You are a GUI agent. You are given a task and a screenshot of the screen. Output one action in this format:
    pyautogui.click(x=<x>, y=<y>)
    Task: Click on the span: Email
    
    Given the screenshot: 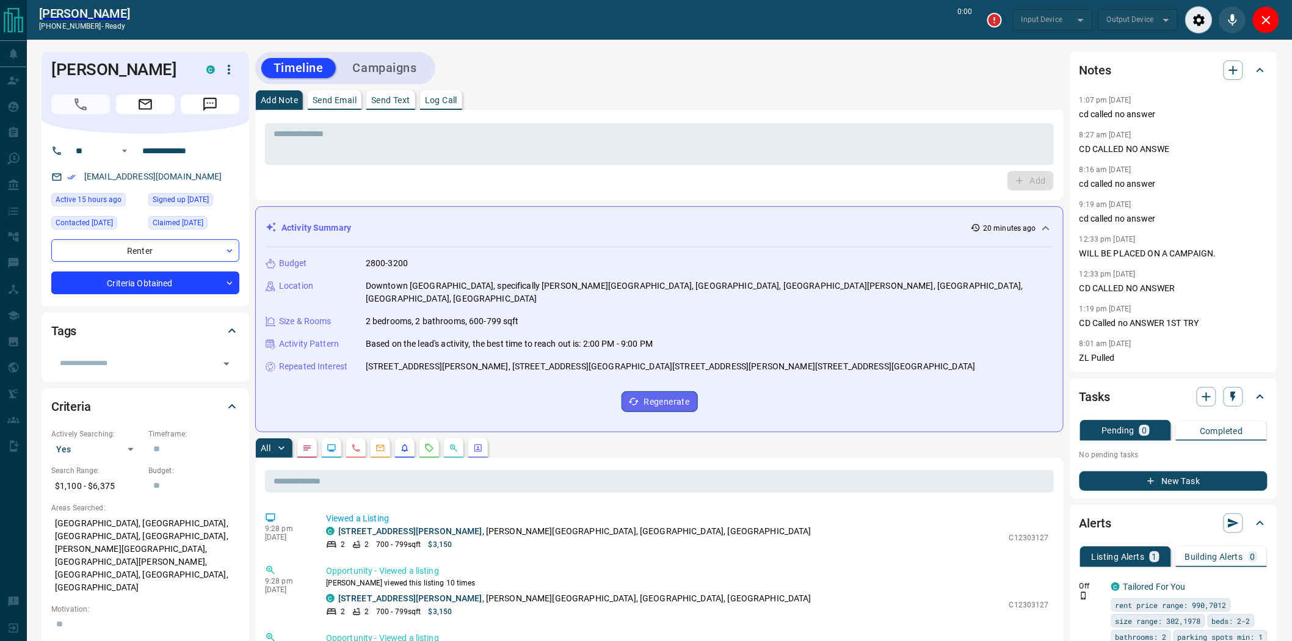 What is the action you would take?
    pyautogui.click(x=145, y=104)
    